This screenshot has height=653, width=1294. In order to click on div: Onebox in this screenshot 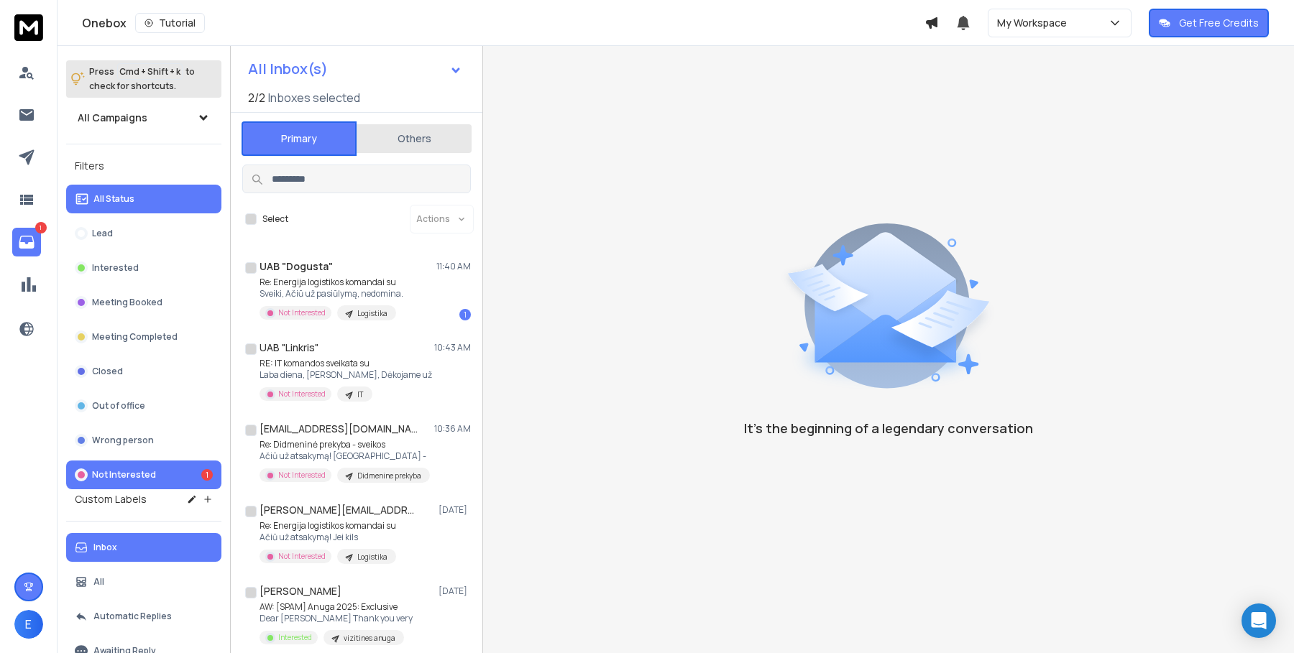, I will do `click(503, 23)`.